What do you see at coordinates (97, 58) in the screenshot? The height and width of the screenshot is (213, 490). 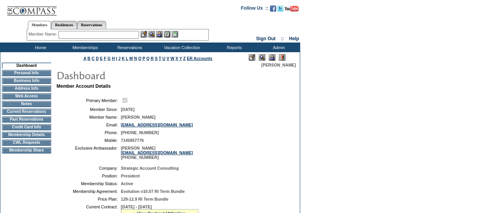 I see `a: D` at bounding box center [97, 58].